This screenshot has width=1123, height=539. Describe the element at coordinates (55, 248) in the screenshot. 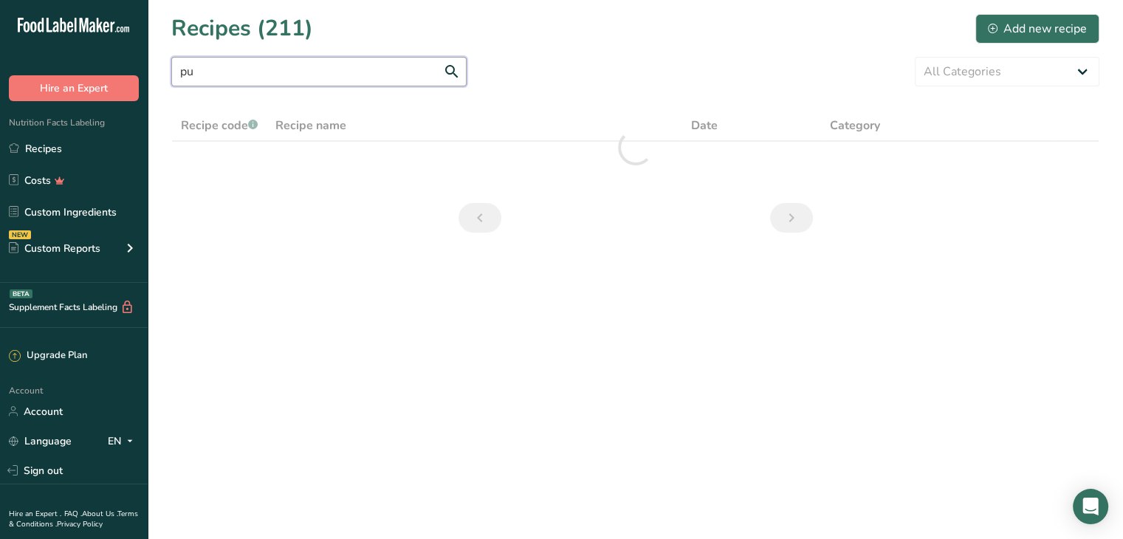

I see `div: Custom Reports` at that location.